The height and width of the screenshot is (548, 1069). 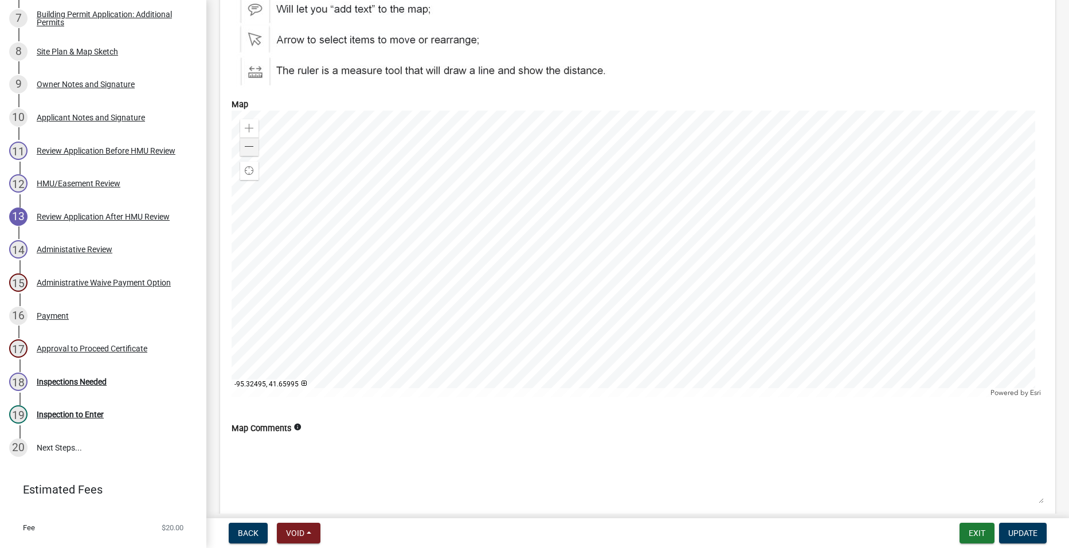 What do you see at coordinates (72, 382) in the screenshot?
I see `div: Inspections Needed` at bounding box center [72, 382].